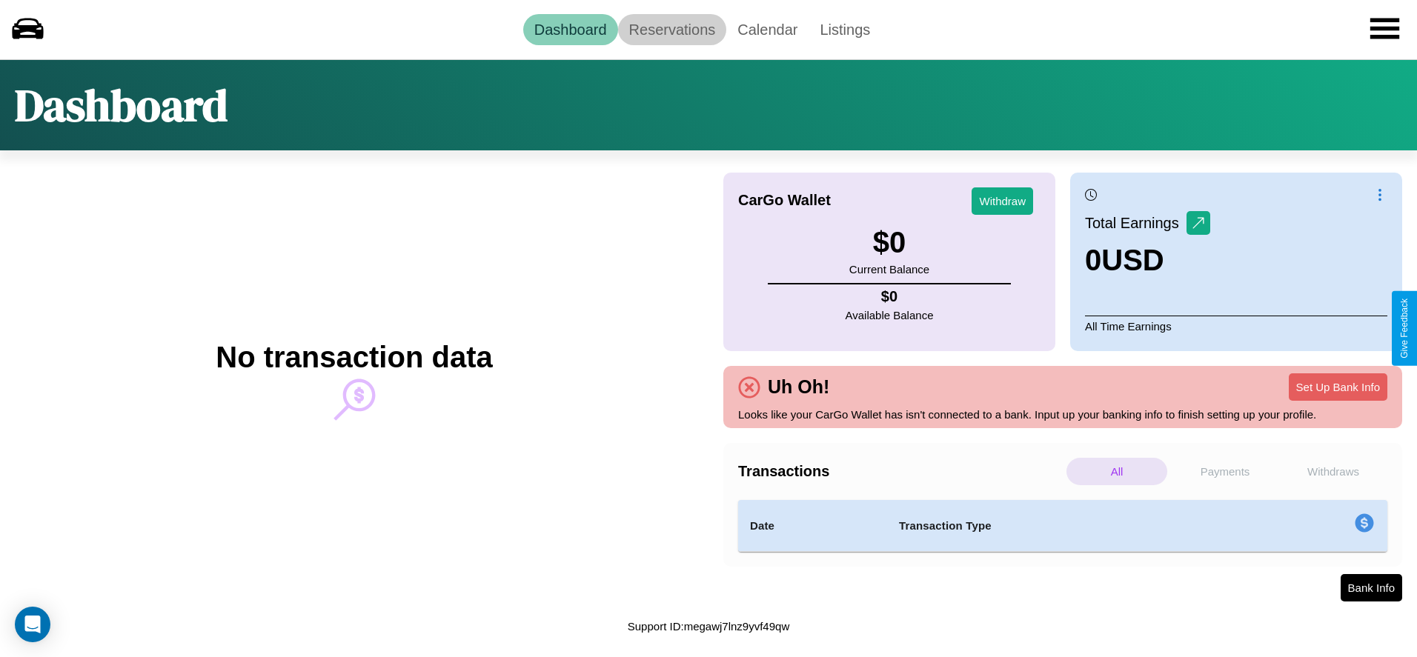 The height and width of the screenshot is (657, 1417). What do you see at coordinates (1333, 471) in the screenshot?
I see `p: Withdraws` at bounding box center [1333, 471].